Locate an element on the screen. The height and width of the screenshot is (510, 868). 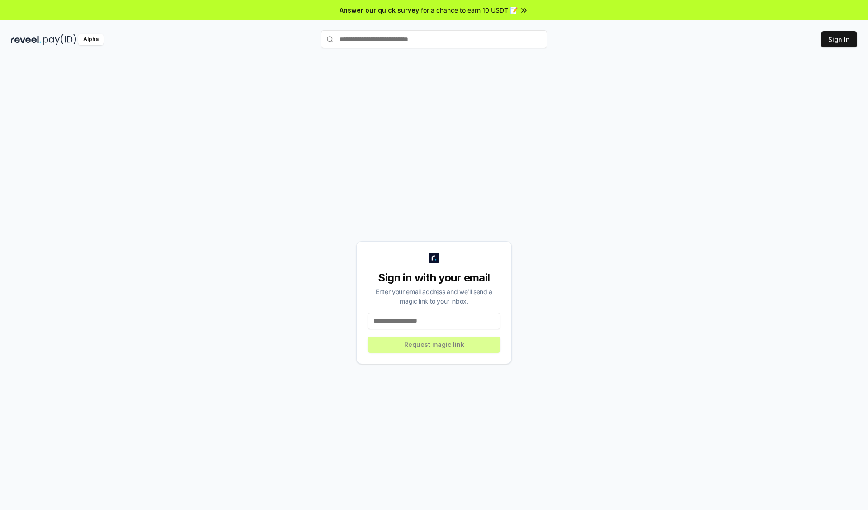
div: Enter your email address and we’ll send a magic link to your inbox. is located at coordinates (434, 297).